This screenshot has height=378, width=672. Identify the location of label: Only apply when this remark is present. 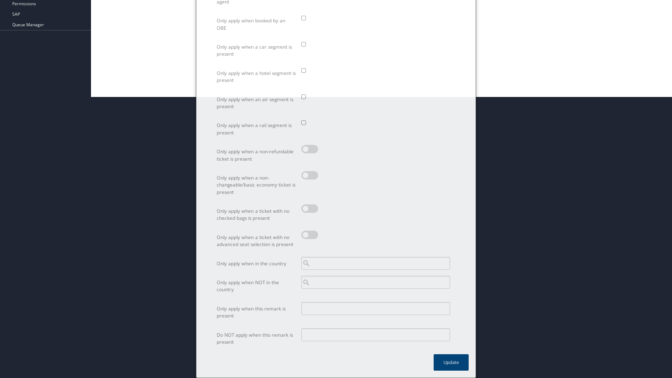
(256, 312).